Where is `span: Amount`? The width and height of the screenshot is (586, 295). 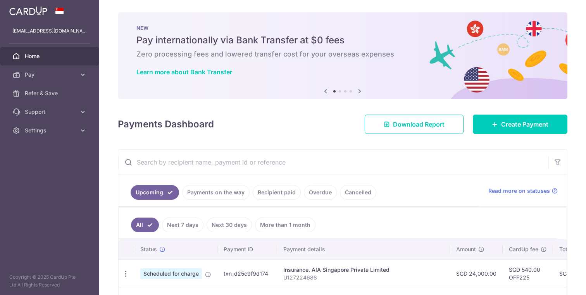 span: Amount is located at coordinates (466, 250).